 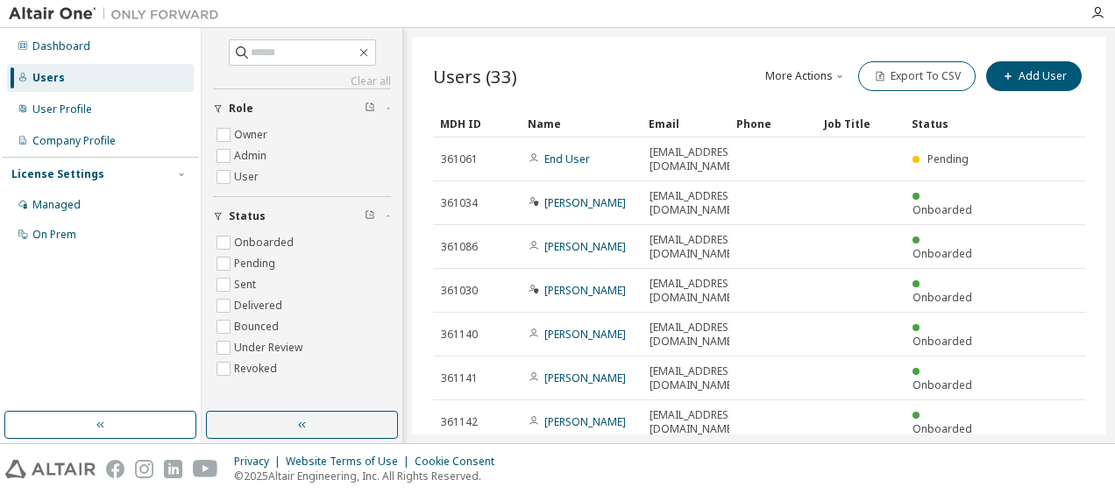 I want to click on div: On Prem, so click(x=54, y=235).